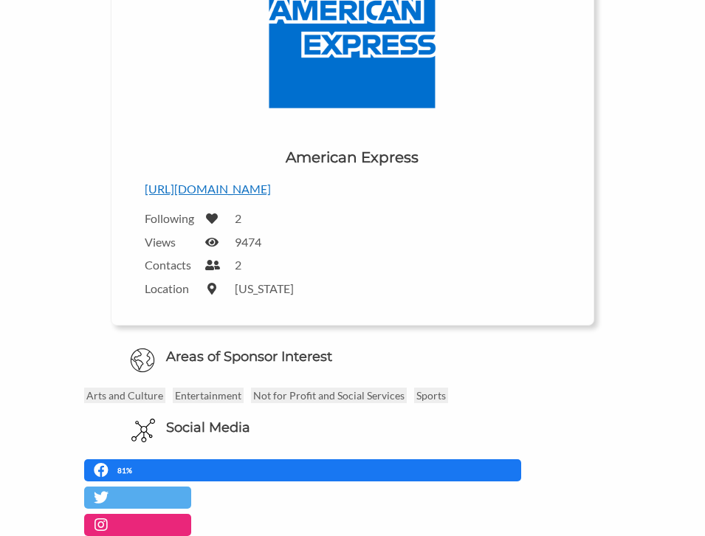 This screenshot has height=536, width=705. What do you see at coordinates (208, 428) in the screenshot?
I see `h6: Social Media` at bounding box center [208, 428].